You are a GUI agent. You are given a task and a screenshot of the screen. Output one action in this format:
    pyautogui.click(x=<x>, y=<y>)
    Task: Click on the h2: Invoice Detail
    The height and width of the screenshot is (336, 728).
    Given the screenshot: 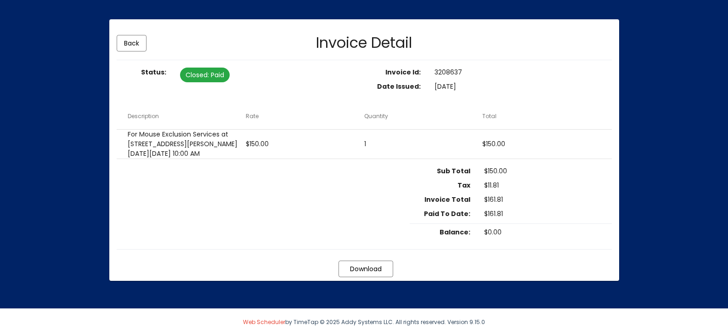 What is the action you would take?
    pyautogui.click(x=364, y=43)
    